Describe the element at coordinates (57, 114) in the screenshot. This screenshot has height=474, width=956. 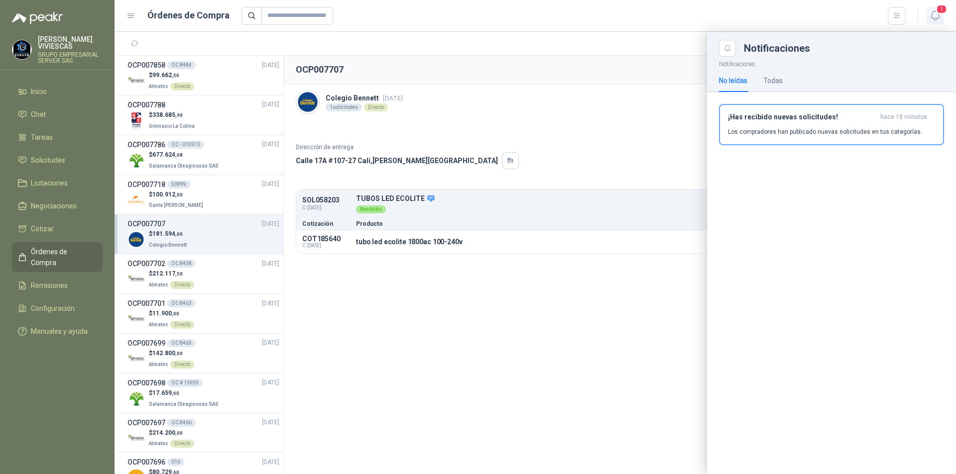
I see `a: Chat` at that location.